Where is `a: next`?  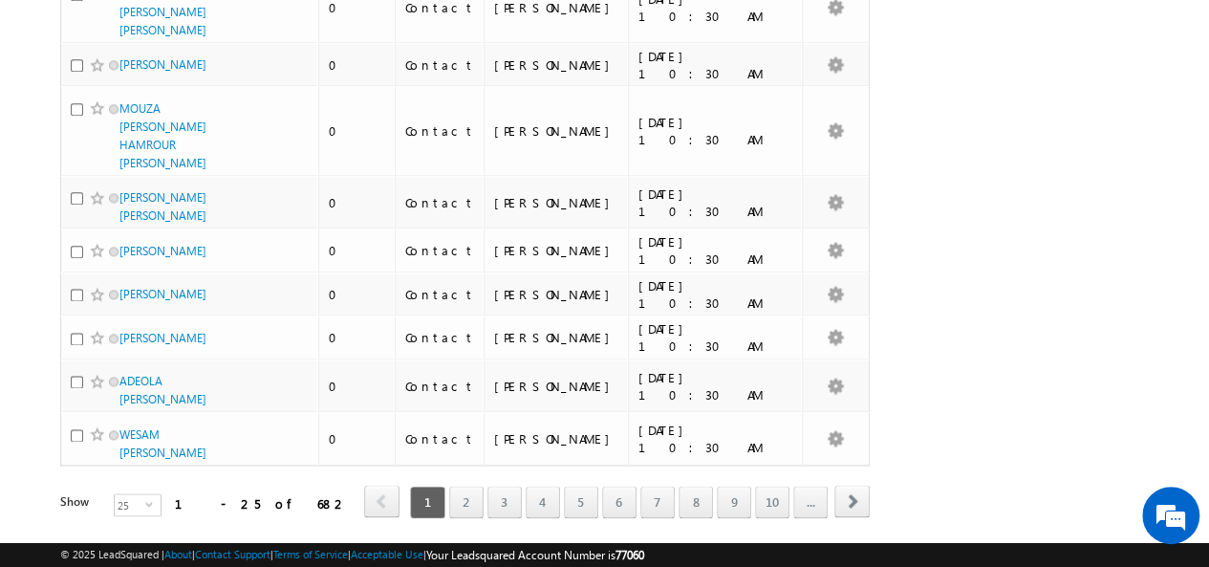 a: next is located at coordinates (852, 502).